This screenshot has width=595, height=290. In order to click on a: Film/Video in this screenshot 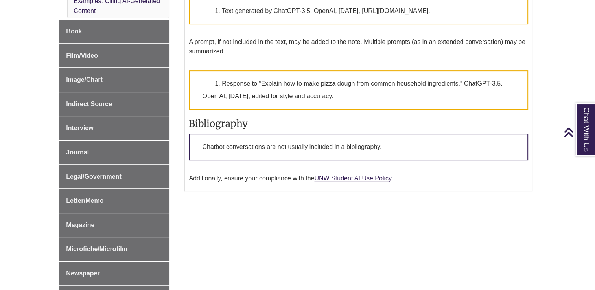, I will do `click(114, 56)`.